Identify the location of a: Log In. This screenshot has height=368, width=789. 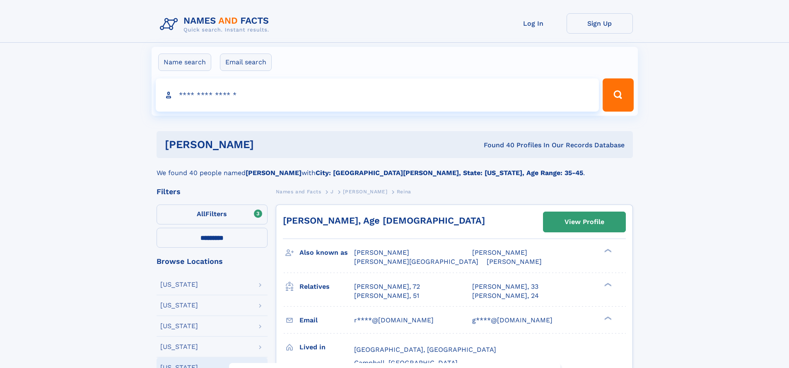
(534, 23).